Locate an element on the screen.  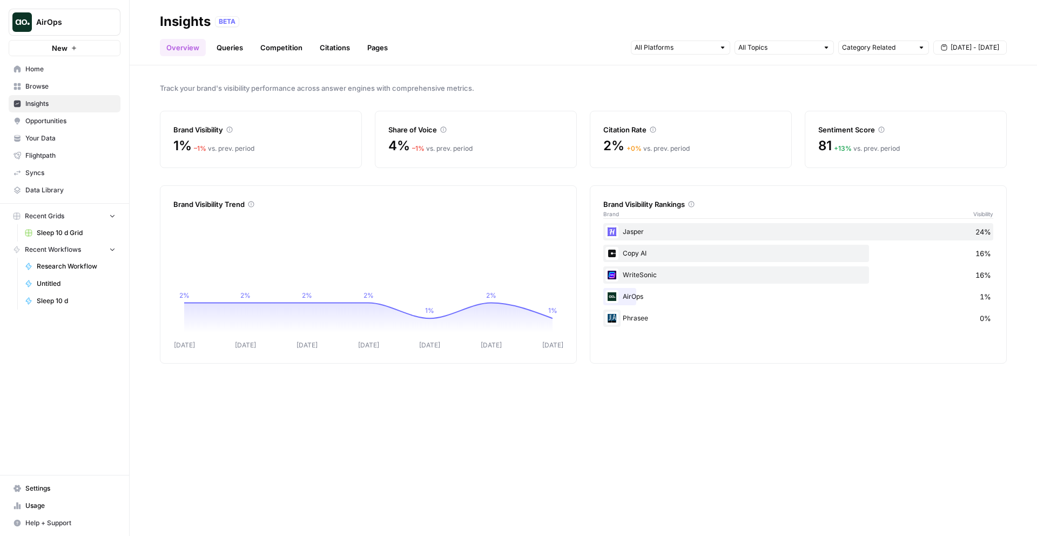
span: Browse is located at coordinates (70, 86).